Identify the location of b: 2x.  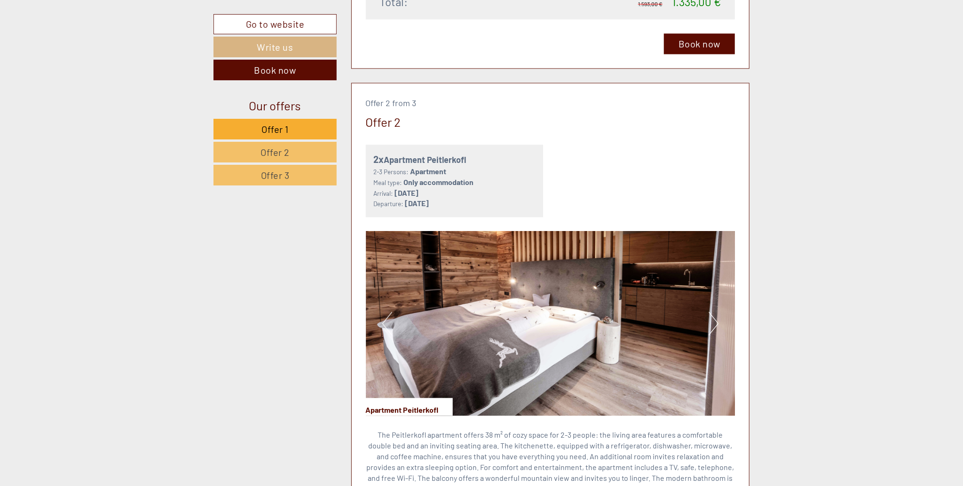
(379, 159).